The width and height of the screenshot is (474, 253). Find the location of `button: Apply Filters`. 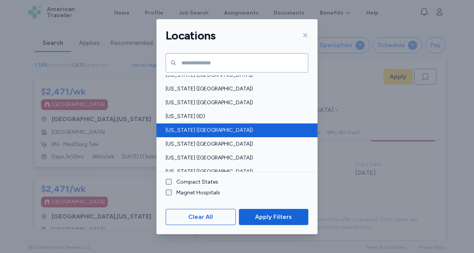

button: Apply Filters is located at coordinates (273, 217).